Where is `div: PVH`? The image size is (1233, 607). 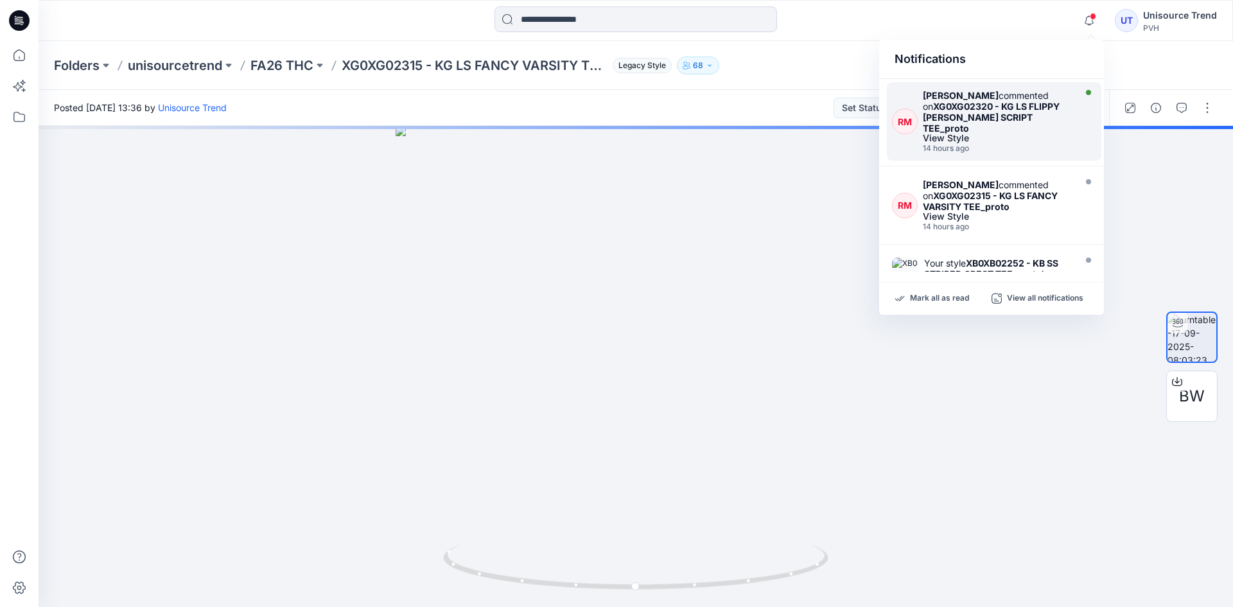 div: PVH is located at coordinates (1180, 28).